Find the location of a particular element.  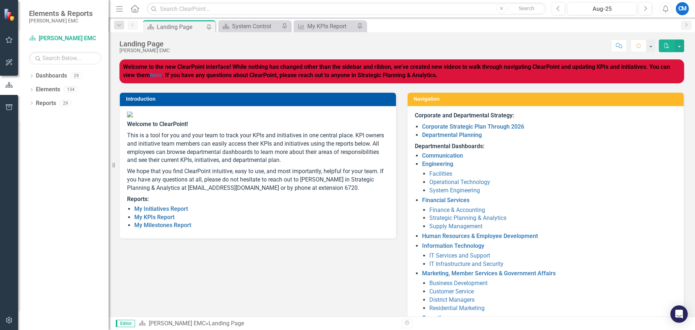

strong: Departmental Dashboards: is located at coordinates (450, 146).